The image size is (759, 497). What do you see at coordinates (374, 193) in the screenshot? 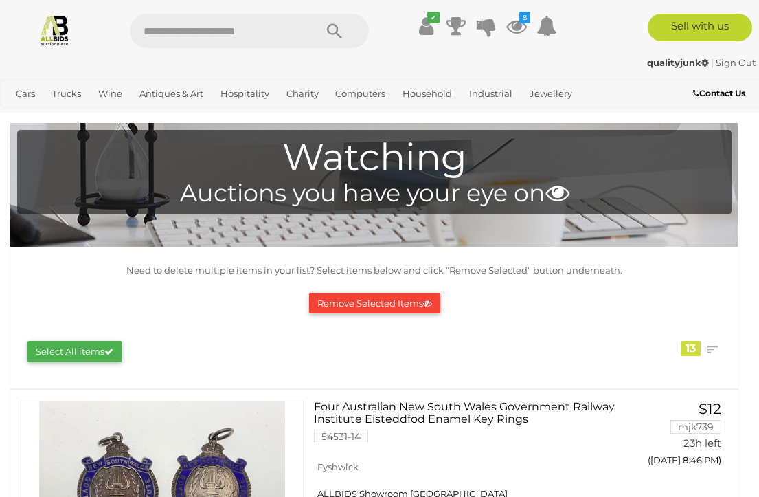
I see `h4: Auctions you have your eye on` at bounding box center [374, 193].